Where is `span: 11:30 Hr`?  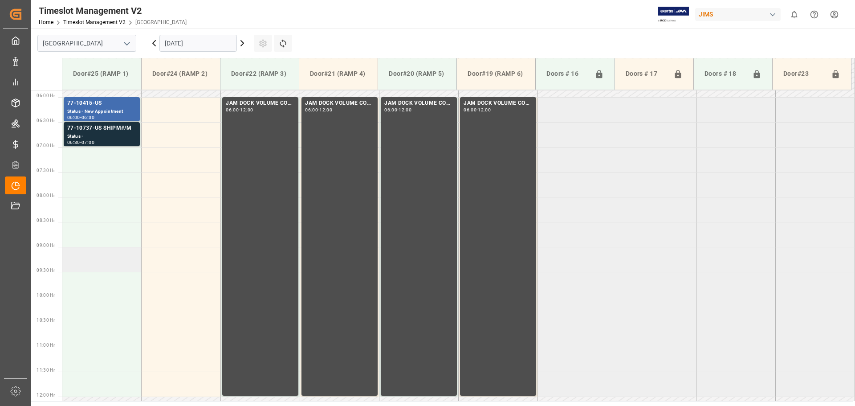
span: 11:30 Hr is located at coordinates (45, 370).